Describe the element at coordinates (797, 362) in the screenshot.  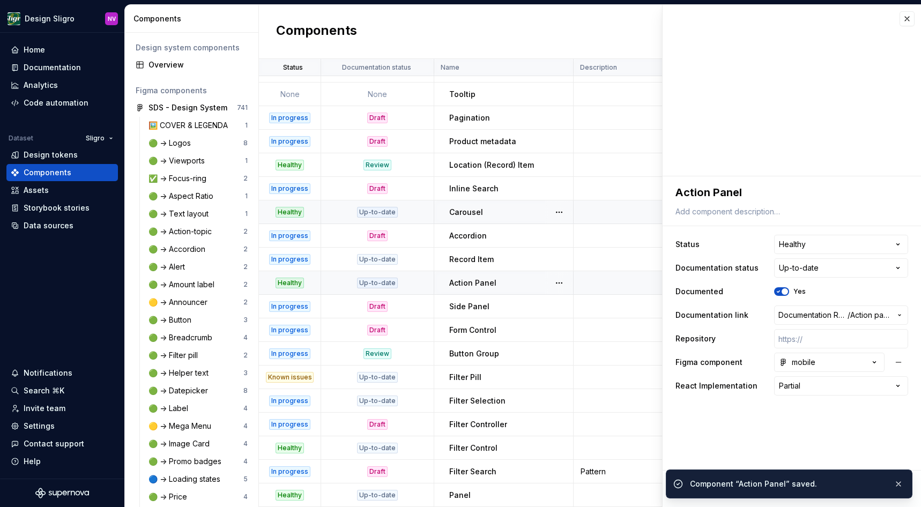
I see `div: mobile` at that location.